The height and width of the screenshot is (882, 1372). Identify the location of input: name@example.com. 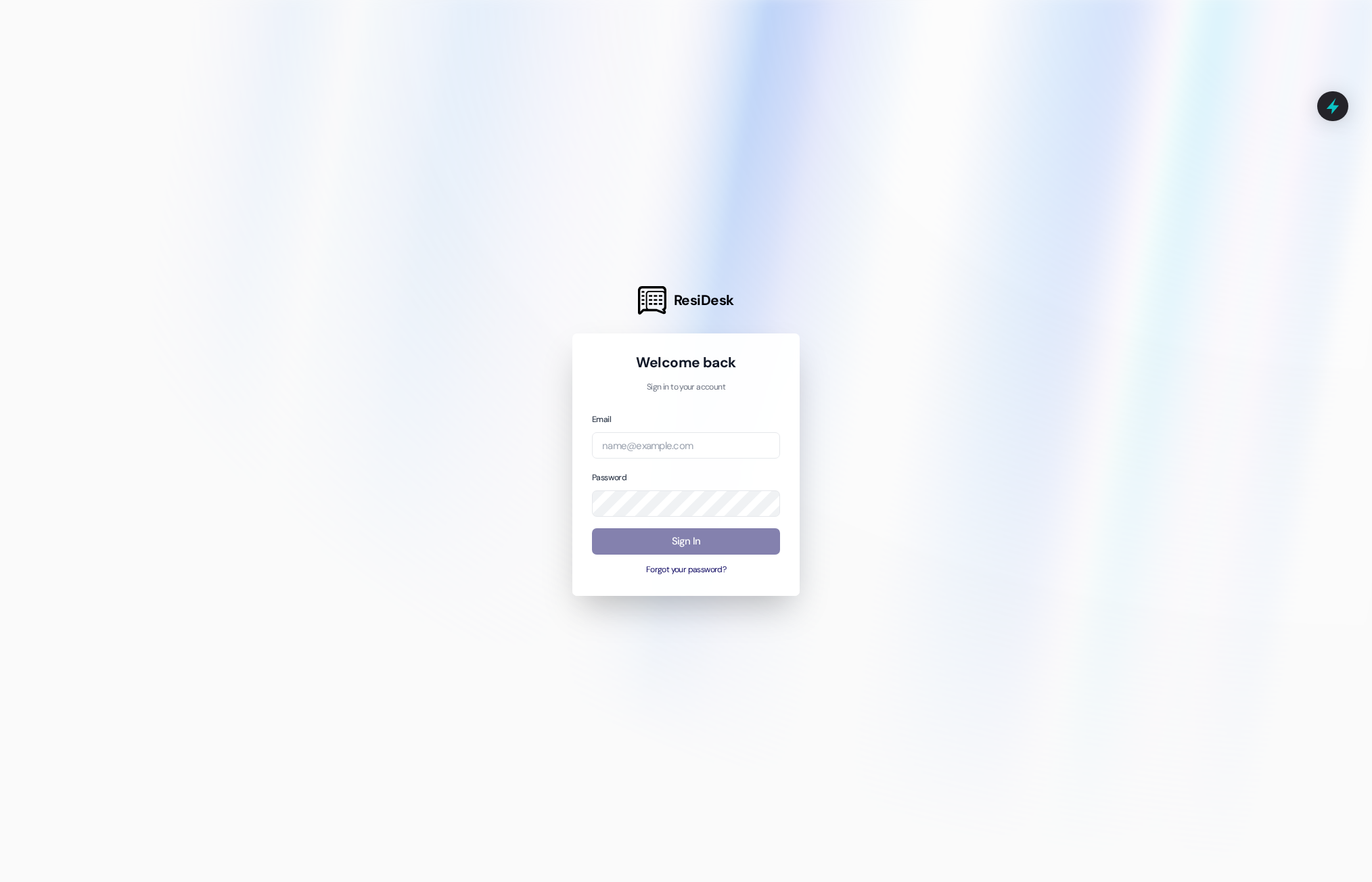
(686, 446).